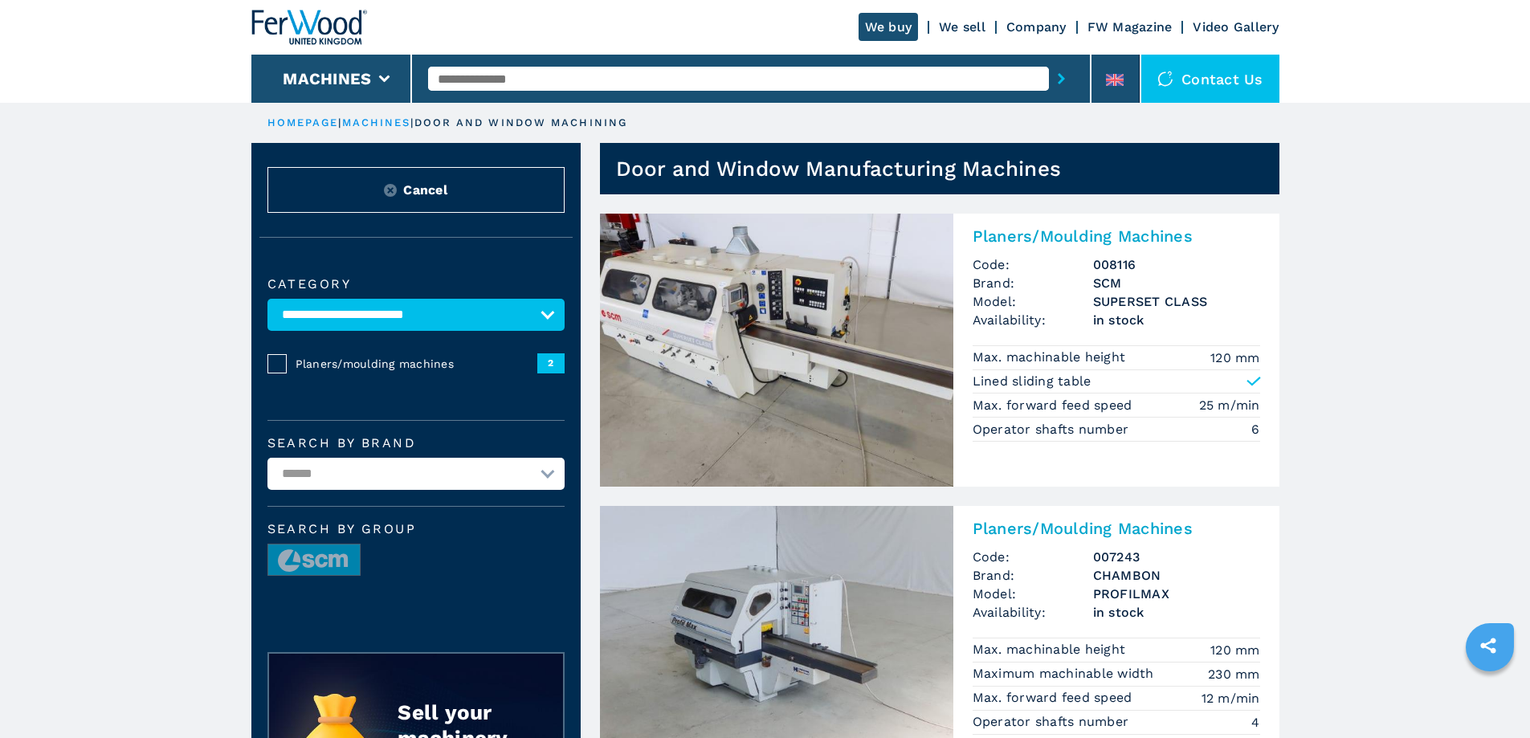 Image resolution: width=1530 pixels, height=738 pixels. Describe the element at coordinates (1230, 405) in the screenshot. I see `em: 25 m/min` at that location.